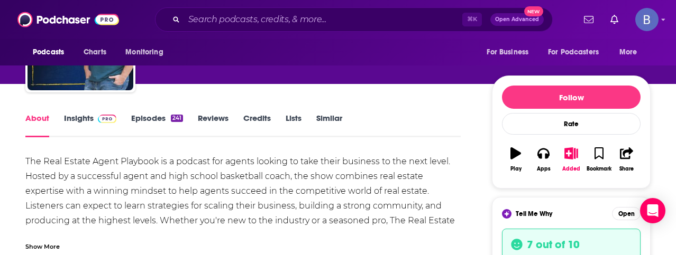 Image resolution: width=676 pixels, height=255 pixels. I want to click on span: Tell Me Why, so click(533, 214).